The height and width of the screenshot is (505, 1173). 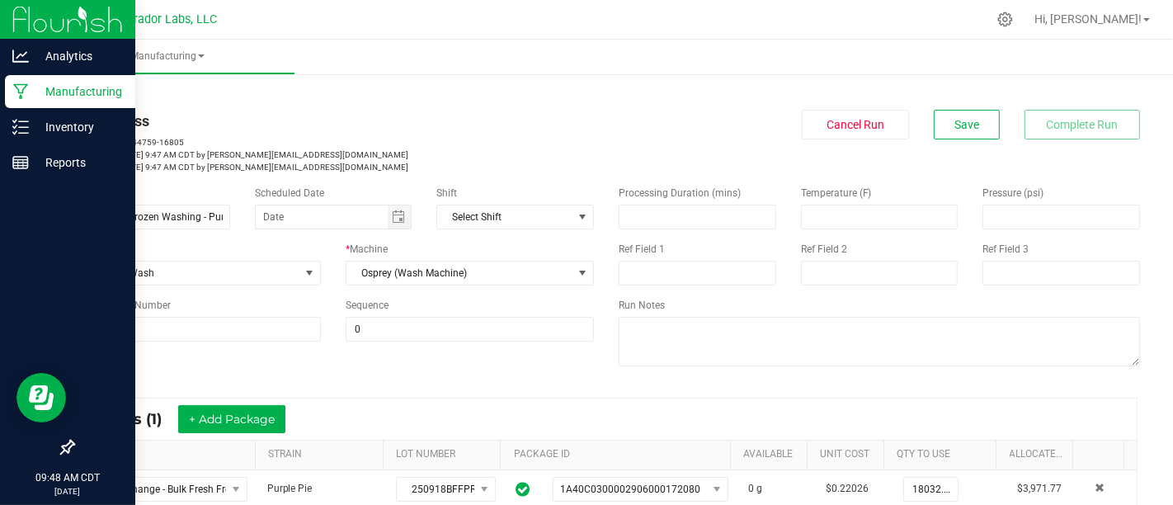 I want to click on span: Purple Pie, so click(x=290, y=488).